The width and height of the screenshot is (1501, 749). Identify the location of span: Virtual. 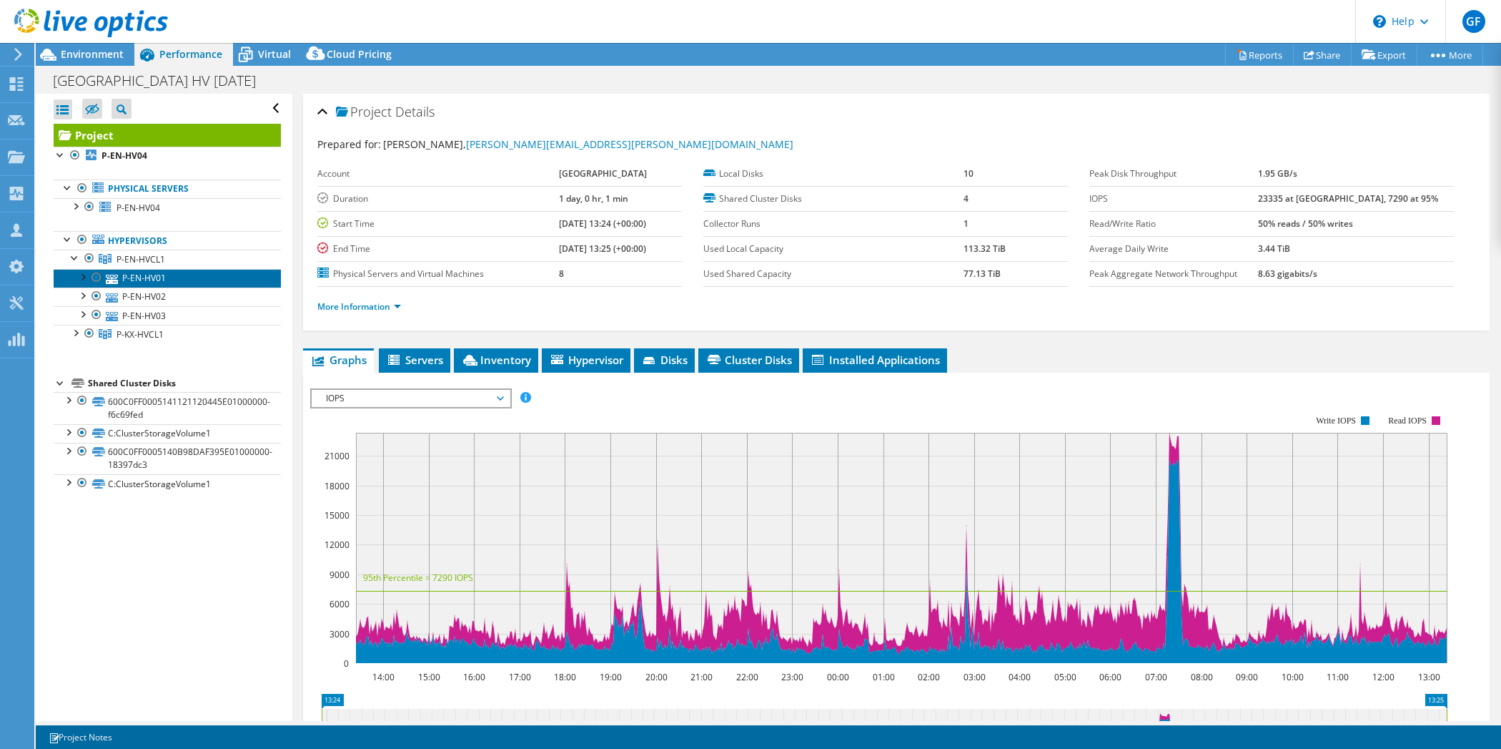
(275, 54).